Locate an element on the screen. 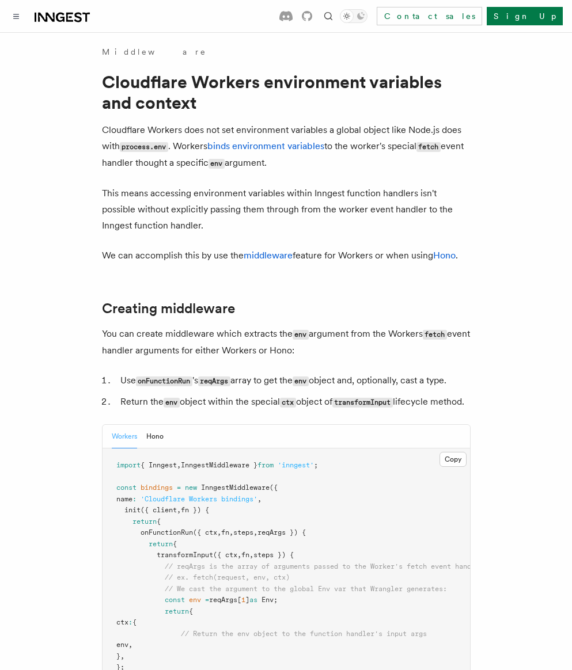  a: Creating middleware is located at coordinates (168, 309).